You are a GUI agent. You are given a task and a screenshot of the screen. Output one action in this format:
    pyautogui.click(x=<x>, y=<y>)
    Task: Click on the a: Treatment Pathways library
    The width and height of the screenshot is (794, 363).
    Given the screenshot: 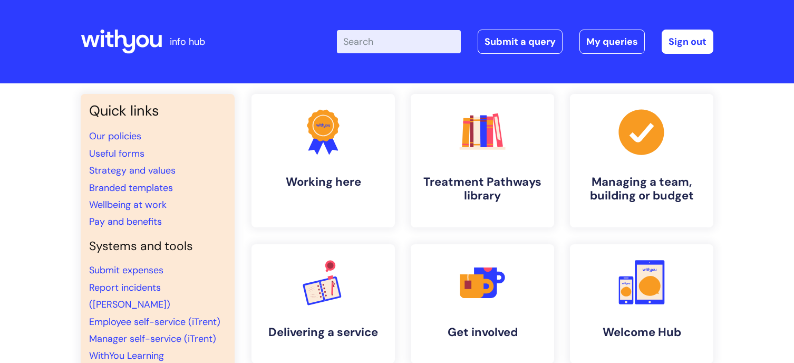 What is the action you would take?
    pyautogui.click(x=482, y=160)
    